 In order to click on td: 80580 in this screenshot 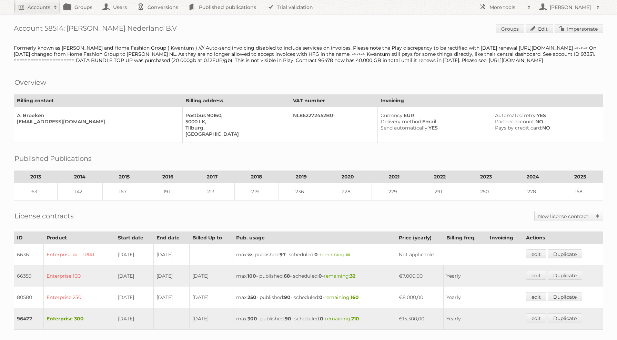, I will do `click(29, 298)`.